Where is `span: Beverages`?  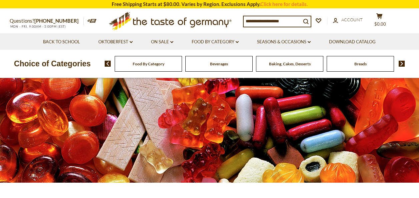 span: Beverages is located at coordinates (219, 64).